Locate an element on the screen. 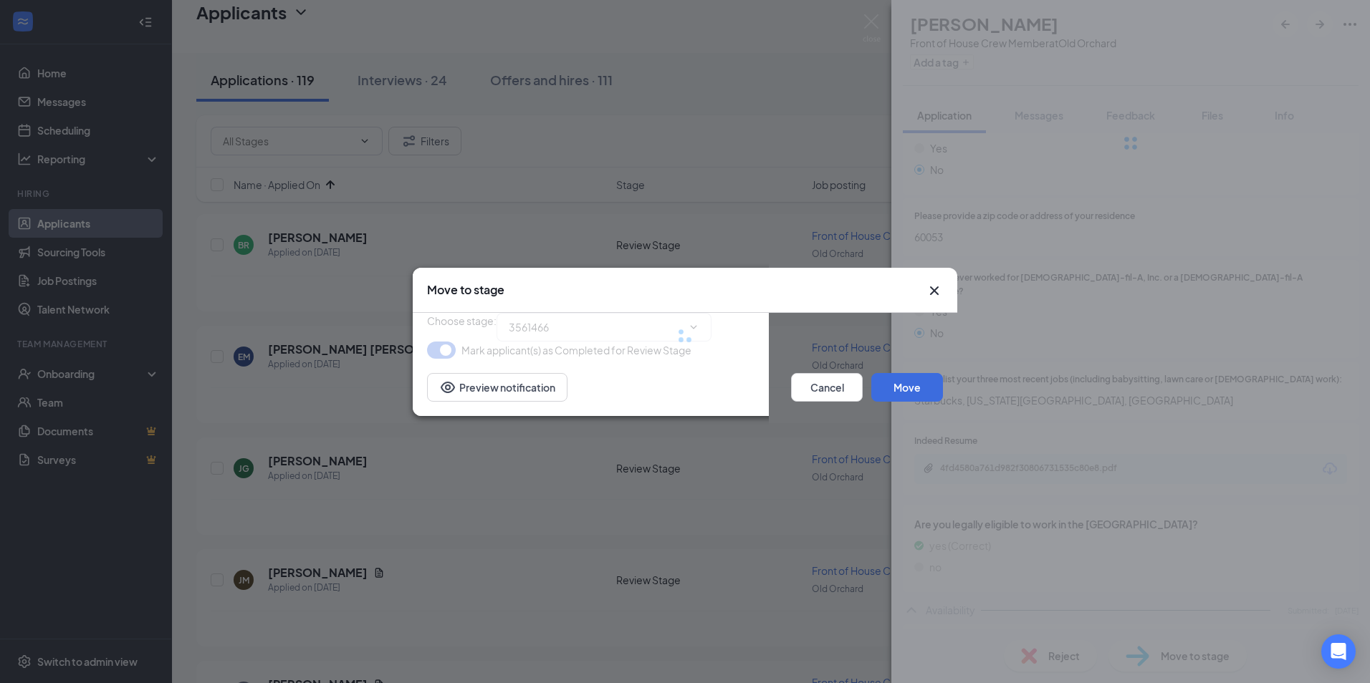  button: Cancel is located at coordinates (827, 388).